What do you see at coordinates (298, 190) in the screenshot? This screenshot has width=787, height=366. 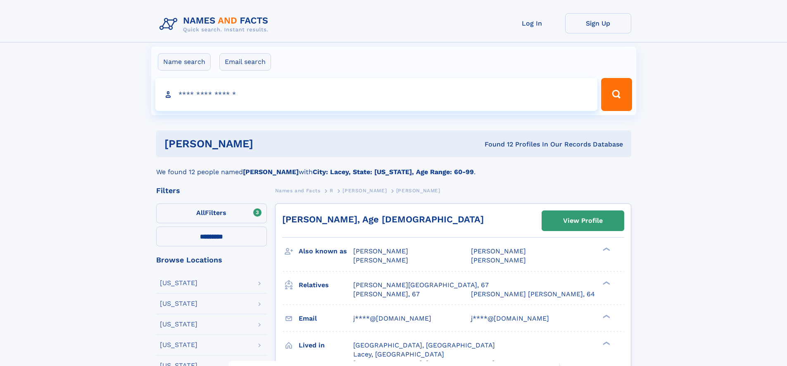 I see `a: Names and Facts` at bounding box center [298, 190].